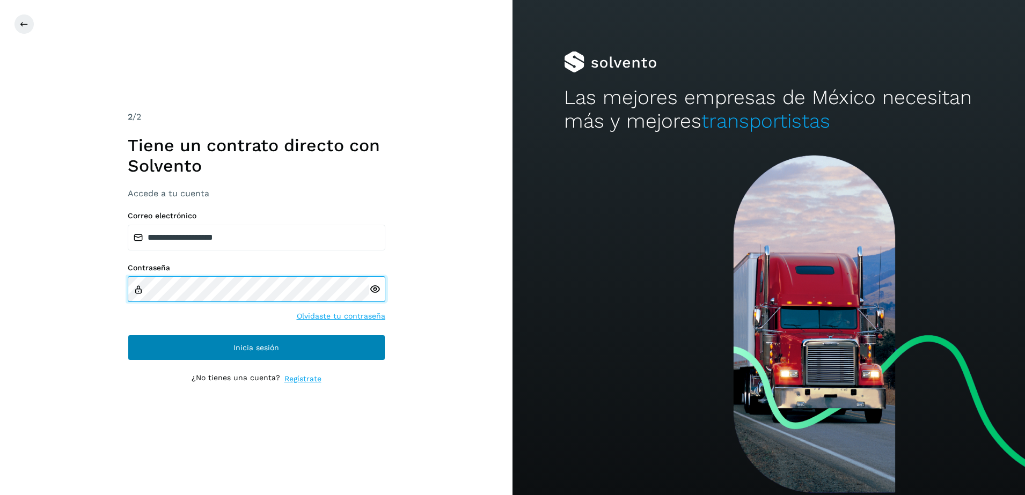  Describe the element at coordinates (303, 379) in the screenshot. I see `a: Regístrate` at that location.